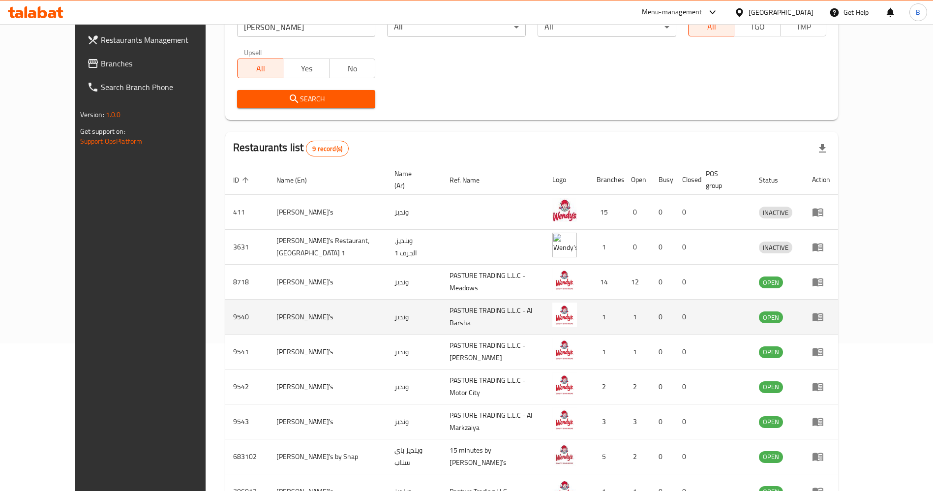 The image size is (933, 491). What do you see at coordinates (113, 115) in the screenshot?
I see `span: 1.0.0` at bounding box center [113, 115].